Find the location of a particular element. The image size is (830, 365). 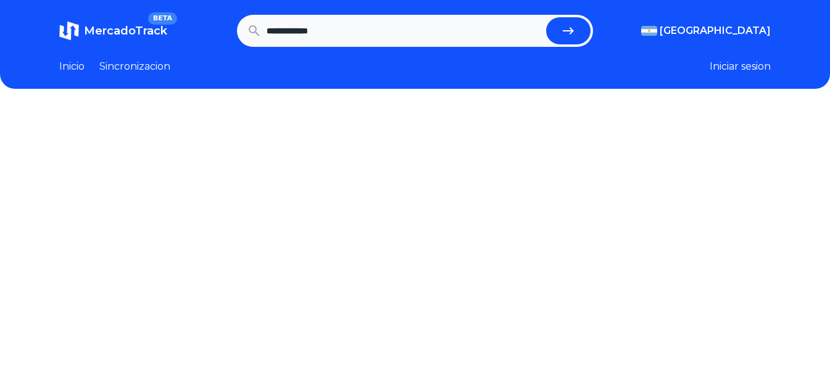

button: Iniciar sesion is located at coordinates (740, 67).